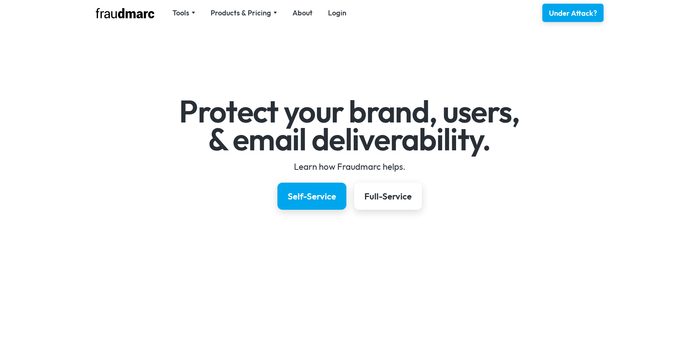 The height and width of the screenshot is (337, 699). I want to click on h1: Protect your brand, users, & email deliverability., so click(350, 125).